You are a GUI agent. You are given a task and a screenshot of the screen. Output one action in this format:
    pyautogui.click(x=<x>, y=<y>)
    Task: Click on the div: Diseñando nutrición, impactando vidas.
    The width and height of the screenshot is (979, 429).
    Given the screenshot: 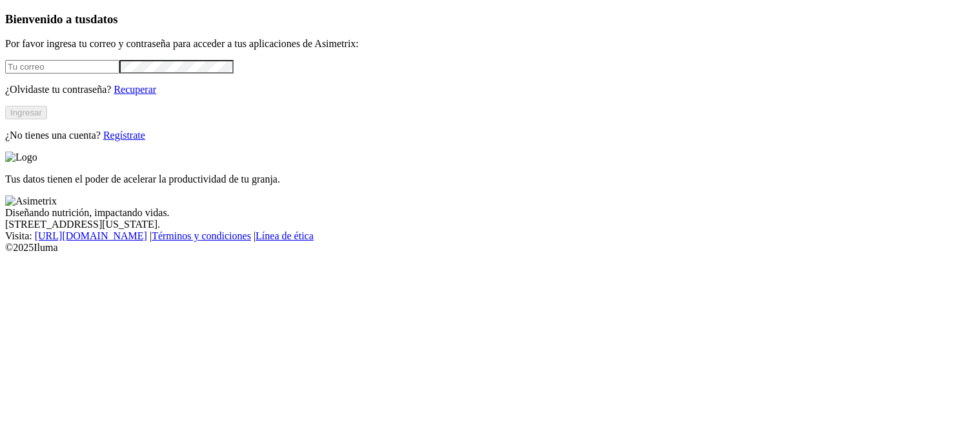 What is the action you would take?
    pyautogui.click(x=489, y=213)
    